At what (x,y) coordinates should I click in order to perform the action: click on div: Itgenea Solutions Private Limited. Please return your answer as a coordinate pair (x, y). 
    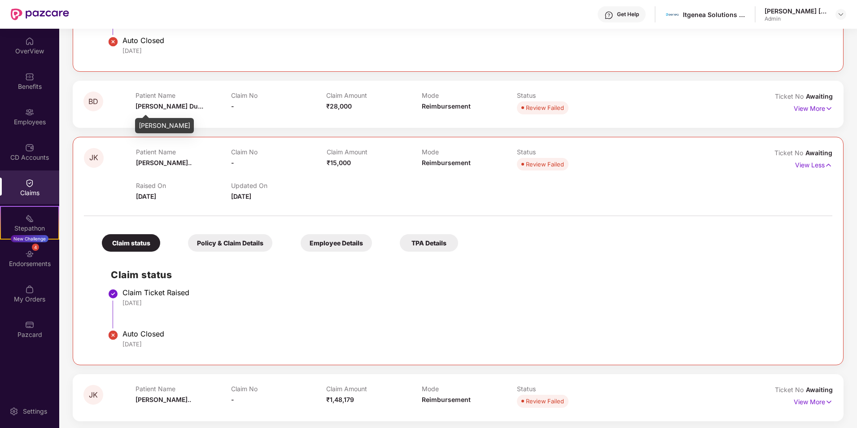
    Looking at the image, I should click on (714, 14).